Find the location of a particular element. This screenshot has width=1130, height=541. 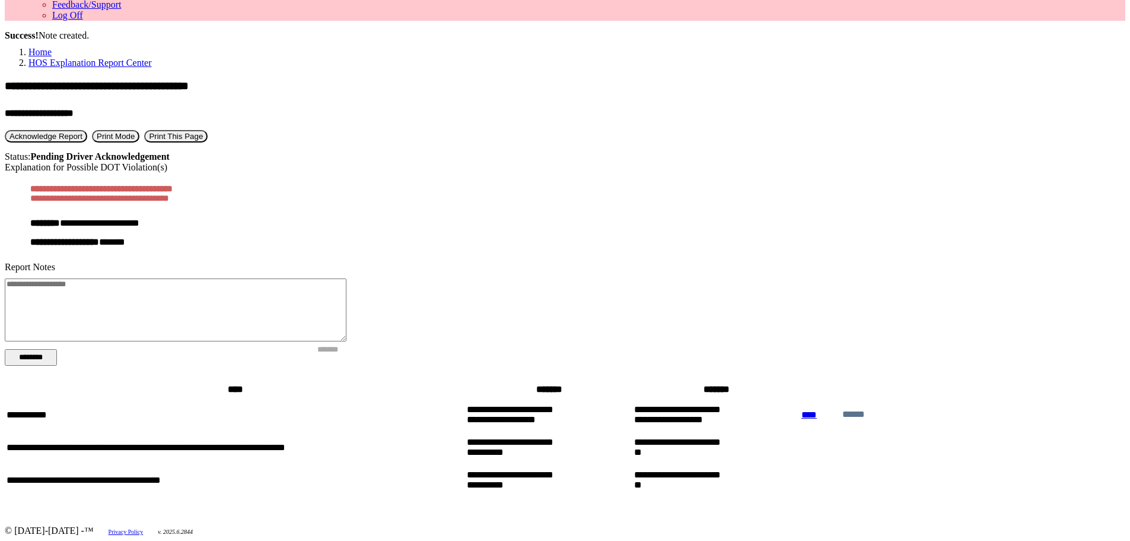

b: Success! is located at coordinates (21, 35).